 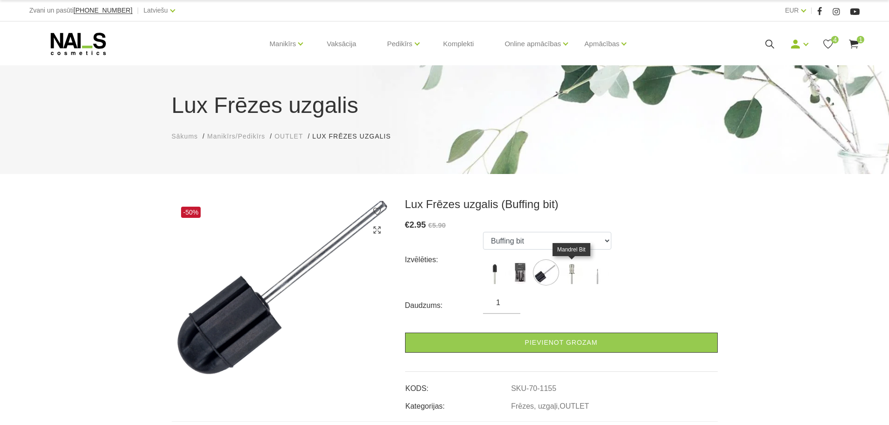 What do you see at coordinates (861, 40) in the screenshot?
I see `span: 1` at bounding box center [861, 40].